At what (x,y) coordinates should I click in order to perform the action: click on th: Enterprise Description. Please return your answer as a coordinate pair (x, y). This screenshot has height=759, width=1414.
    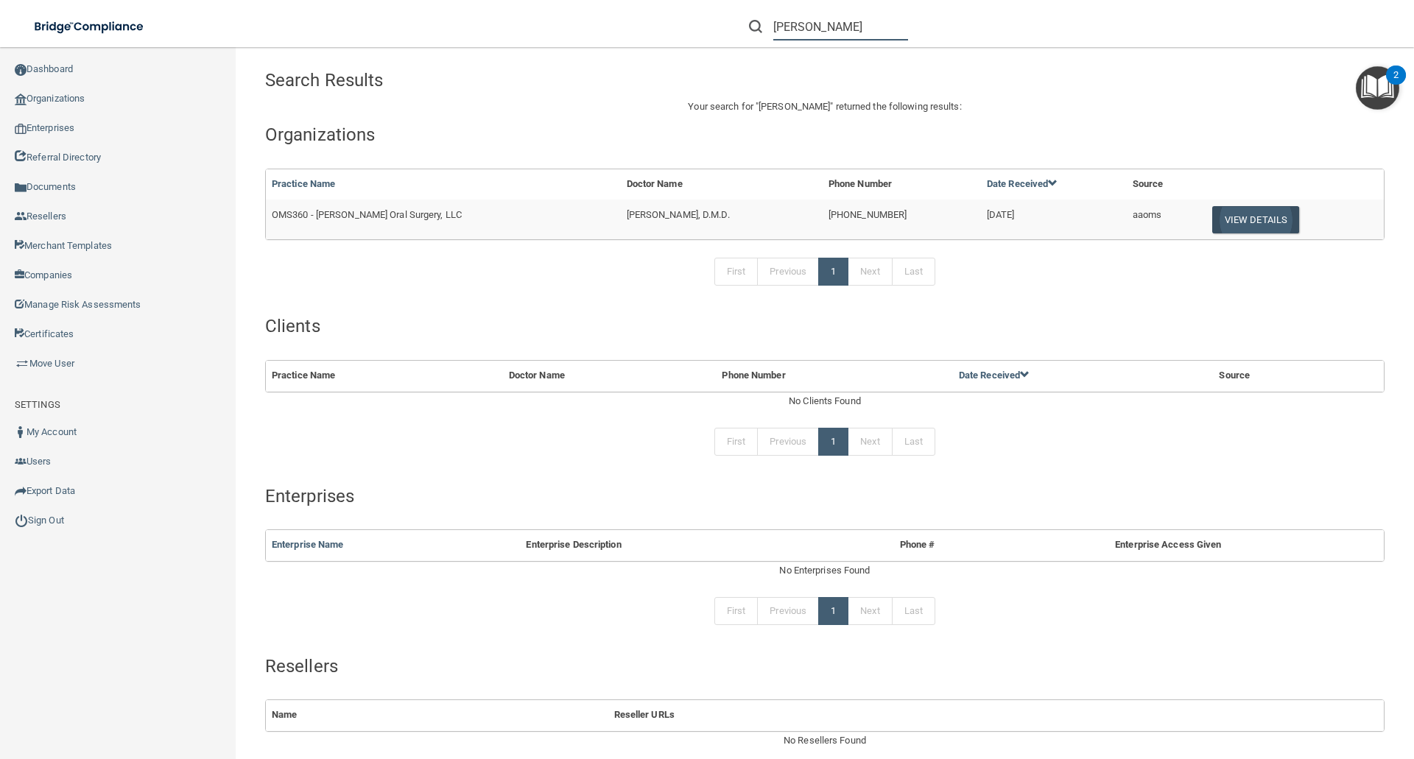
    Looking at the image, I should click on (683, 545).